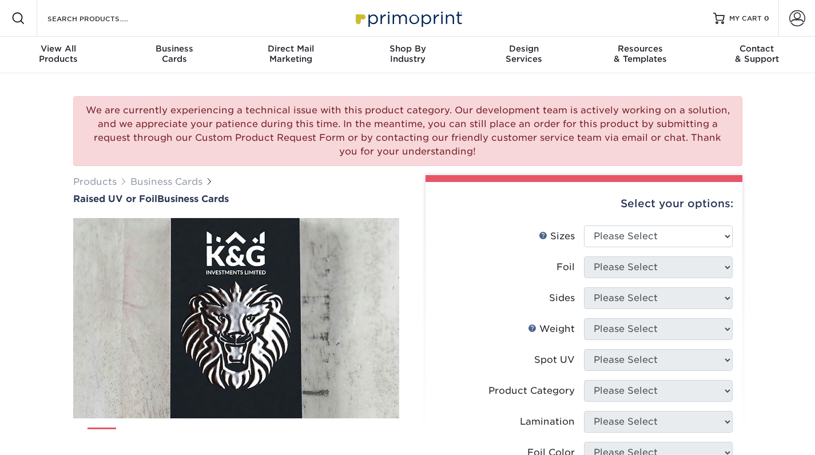 The height and width of the screenshot is (455, 815). What do you see at coordinates (178, 437) in the screenshot?
I see `img: Business Cards 03` at bounding box center [178, 437].